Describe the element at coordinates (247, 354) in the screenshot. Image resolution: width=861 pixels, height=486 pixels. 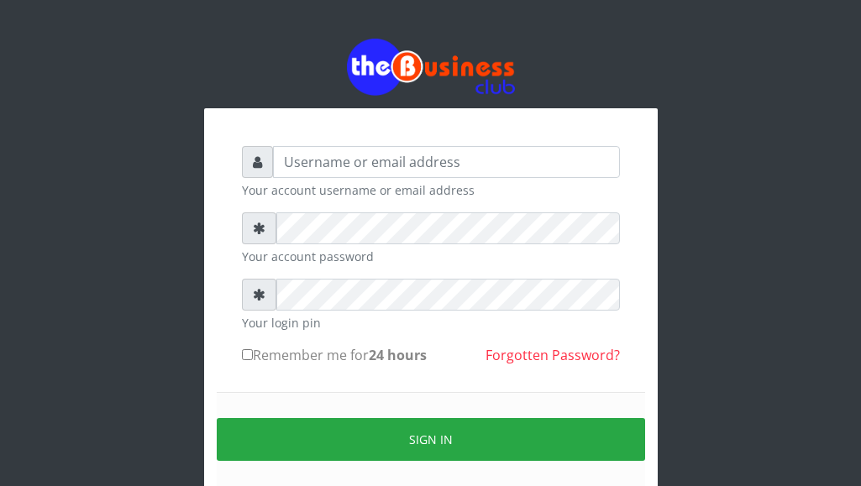
I see `input: Remember me for24 hours` at that location.